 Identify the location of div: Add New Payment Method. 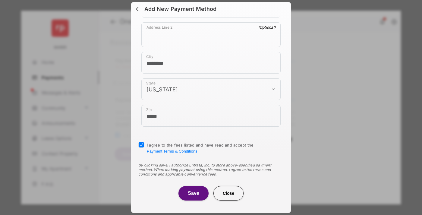
(180, 9).